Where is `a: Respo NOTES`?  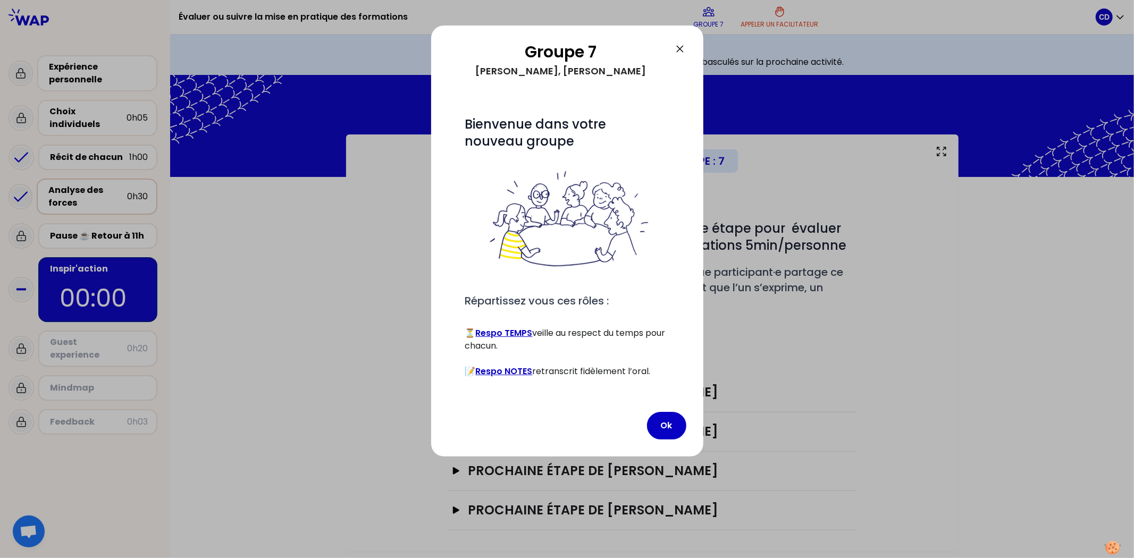 a: Respo NOTES is located at coordinates (504, 371).